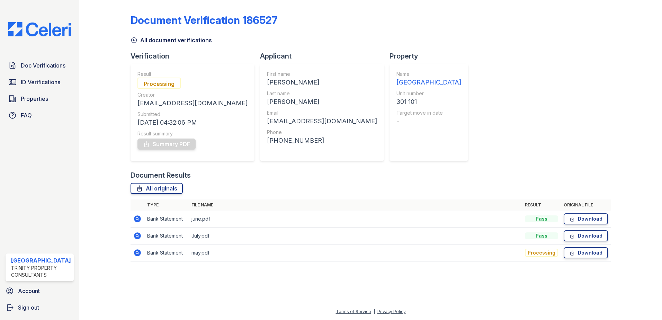  What do you see at coordinates (429, 94) in the screenshot?
I see `div: Unit number` at bounding box center [429, 94].